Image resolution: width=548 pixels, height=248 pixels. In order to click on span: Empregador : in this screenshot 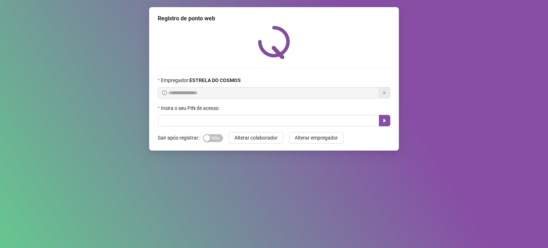, I will do `click(201, 80)`.